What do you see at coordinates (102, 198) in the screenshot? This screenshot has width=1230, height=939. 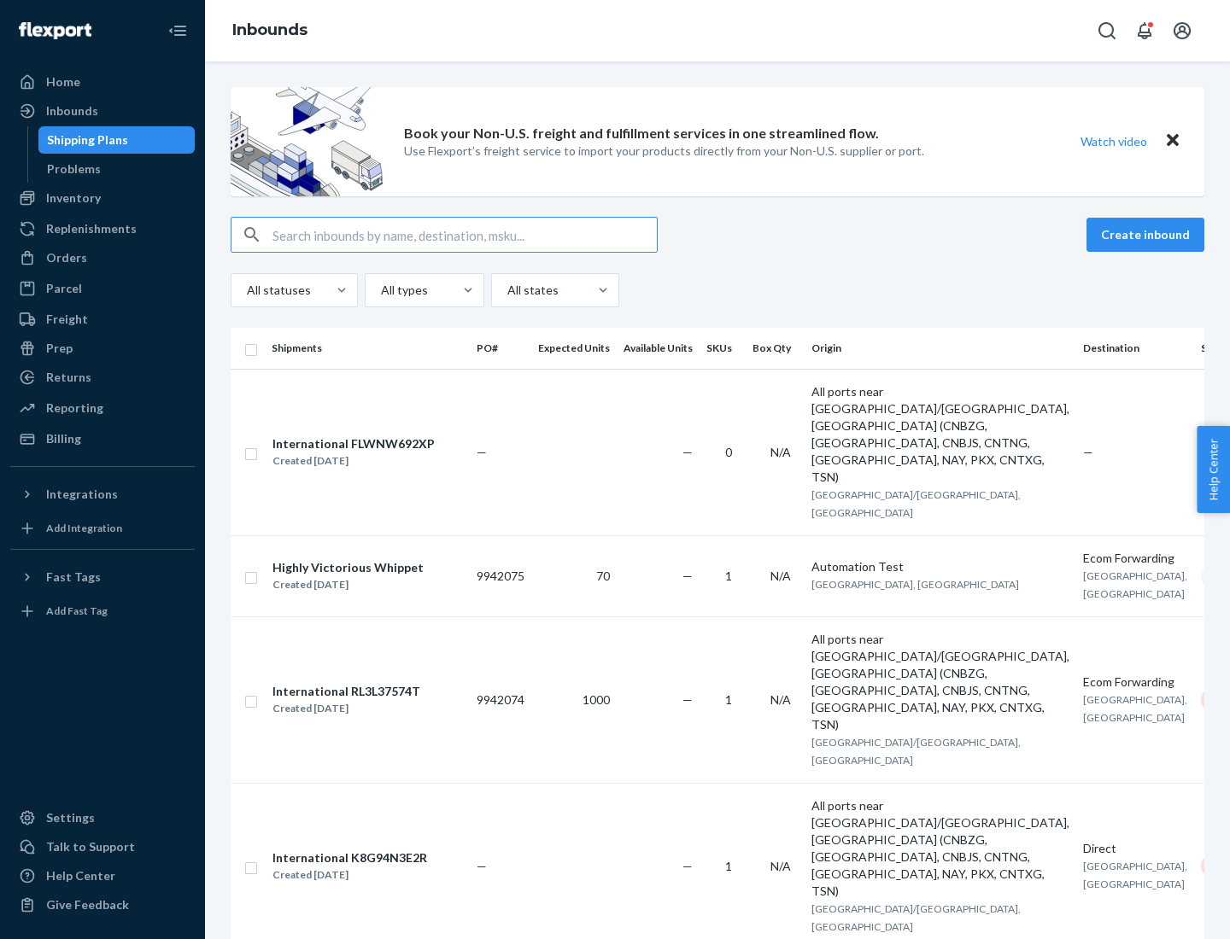 I see `a: Inventory` at bounding box center [102, 198].